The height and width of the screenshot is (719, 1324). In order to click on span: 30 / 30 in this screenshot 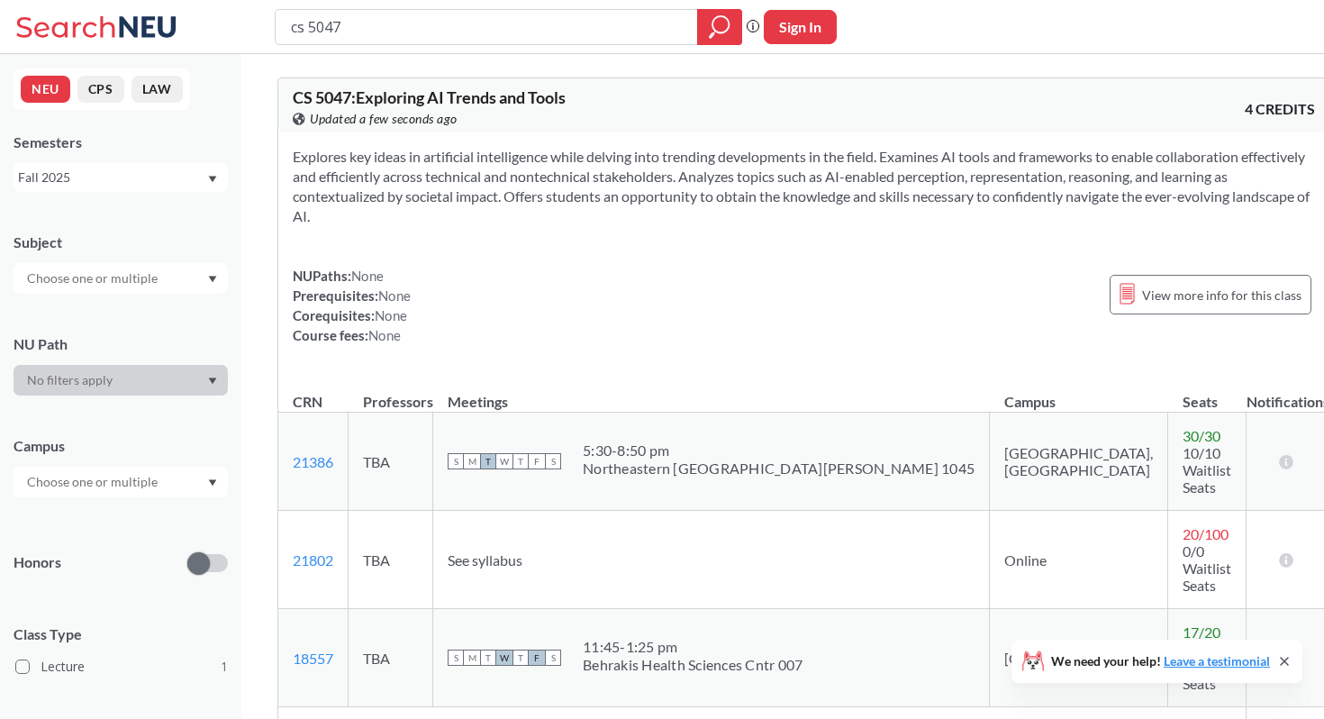, I will do `click(1201, 435)`.